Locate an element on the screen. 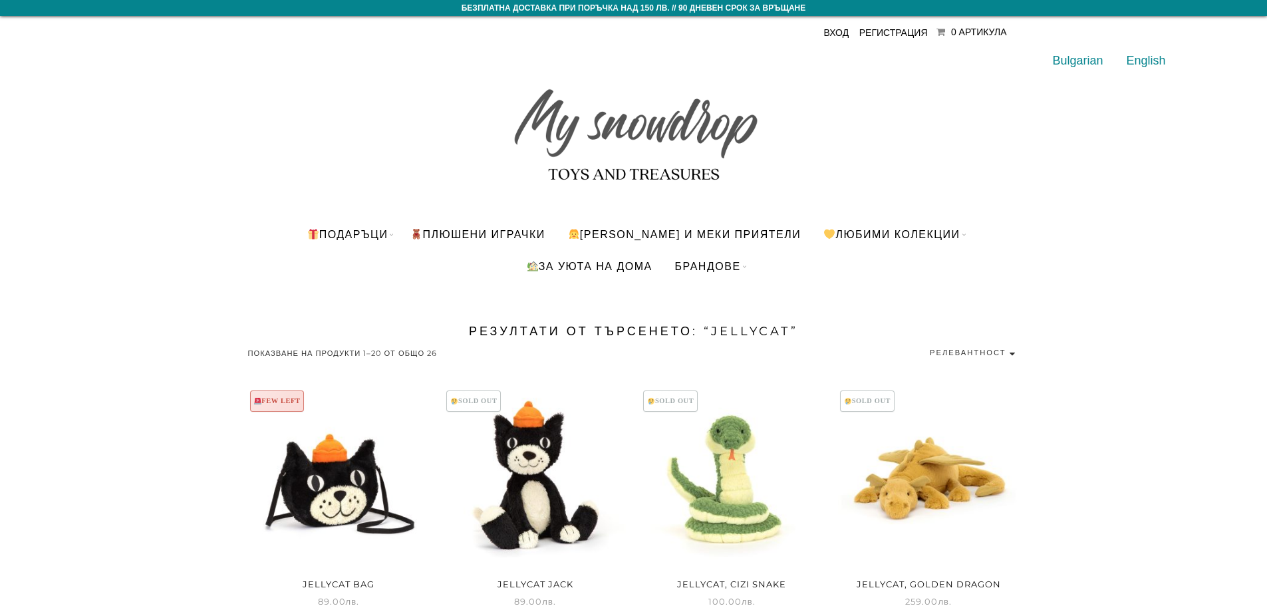  div: 0 Артикула is located at coordinates (979, 32).